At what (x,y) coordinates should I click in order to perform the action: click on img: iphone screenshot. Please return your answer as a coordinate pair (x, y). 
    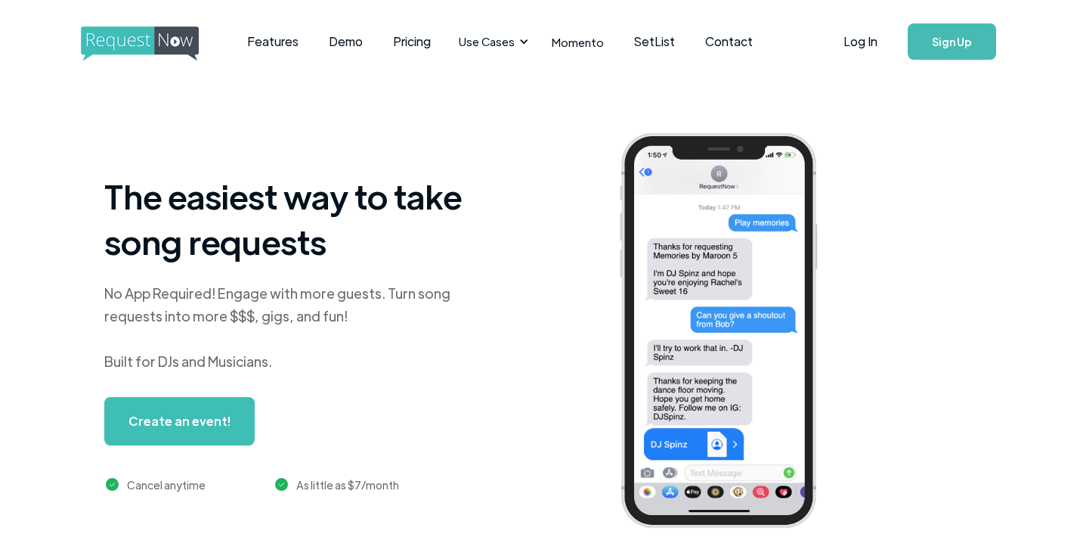
    Looking at the image, I should click on (730, 333).